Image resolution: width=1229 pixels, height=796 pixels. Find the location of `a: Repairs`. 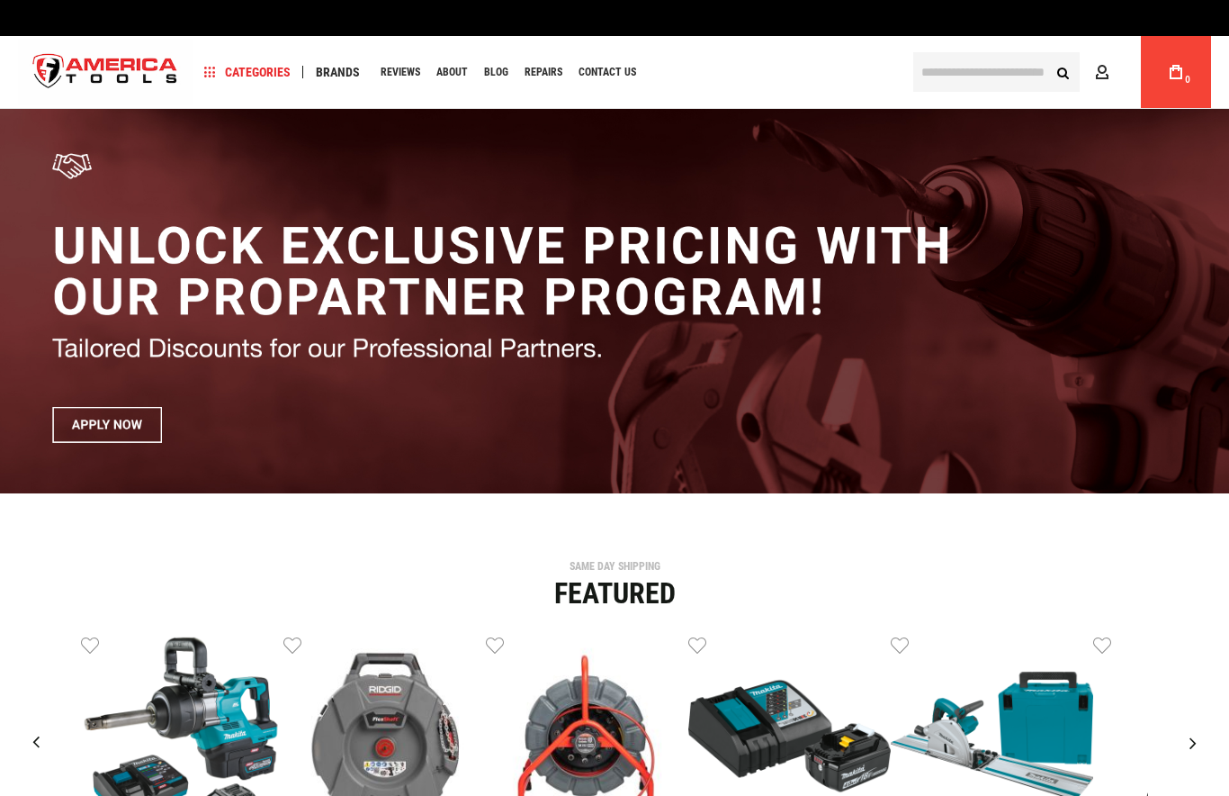

a: Repairs is located at coordinates (544, 72).